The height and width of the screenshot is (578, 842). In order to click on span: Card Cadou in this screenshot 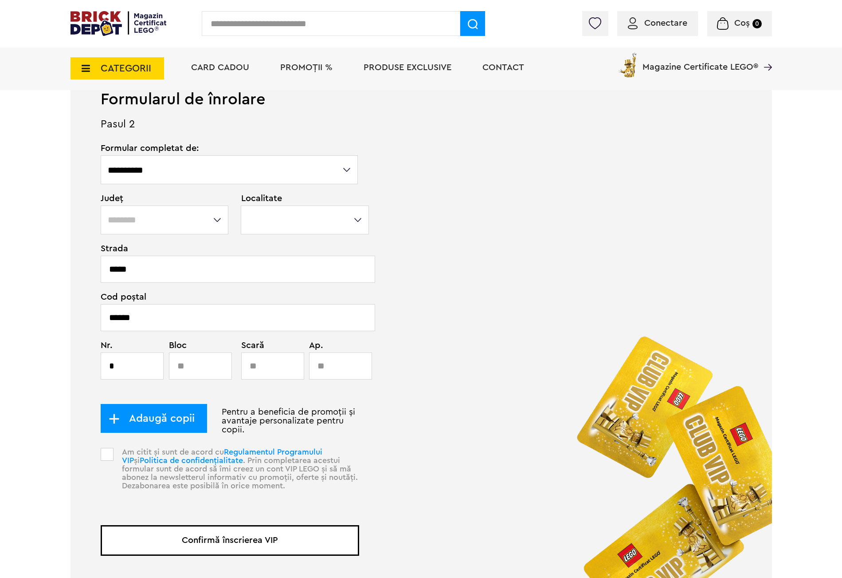, I will do `click(220, 67)`.